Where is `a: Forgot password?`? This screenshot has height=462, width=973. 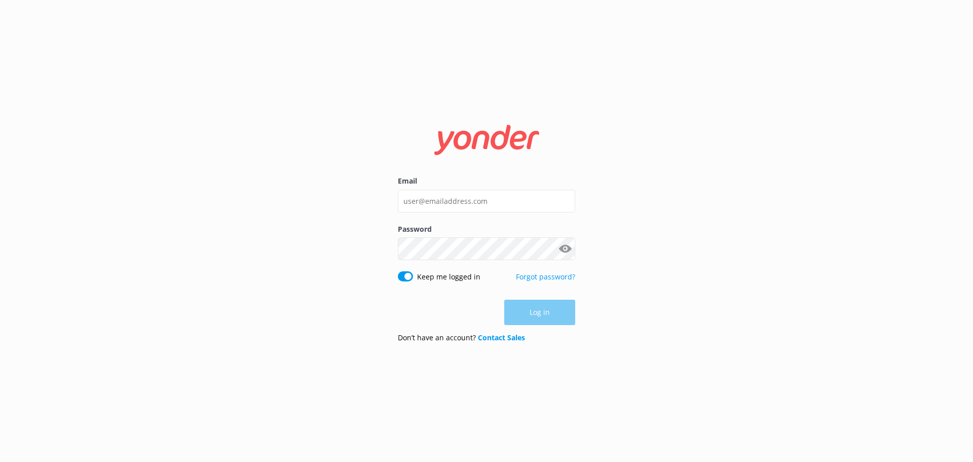 a: Forgot password? is located at coordinates (545, 276).